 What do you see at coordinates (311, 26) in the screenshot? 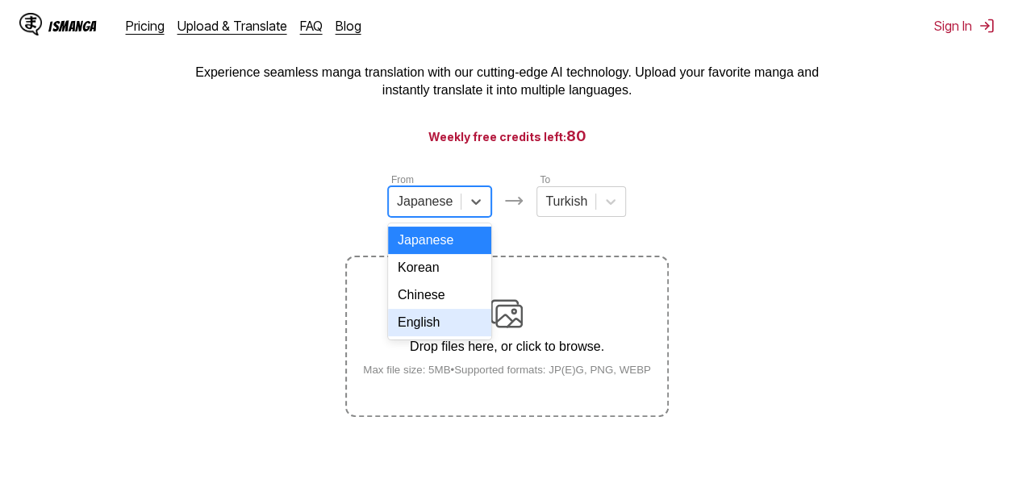
I see `a: FAQ` at bounding box center [311, 26].